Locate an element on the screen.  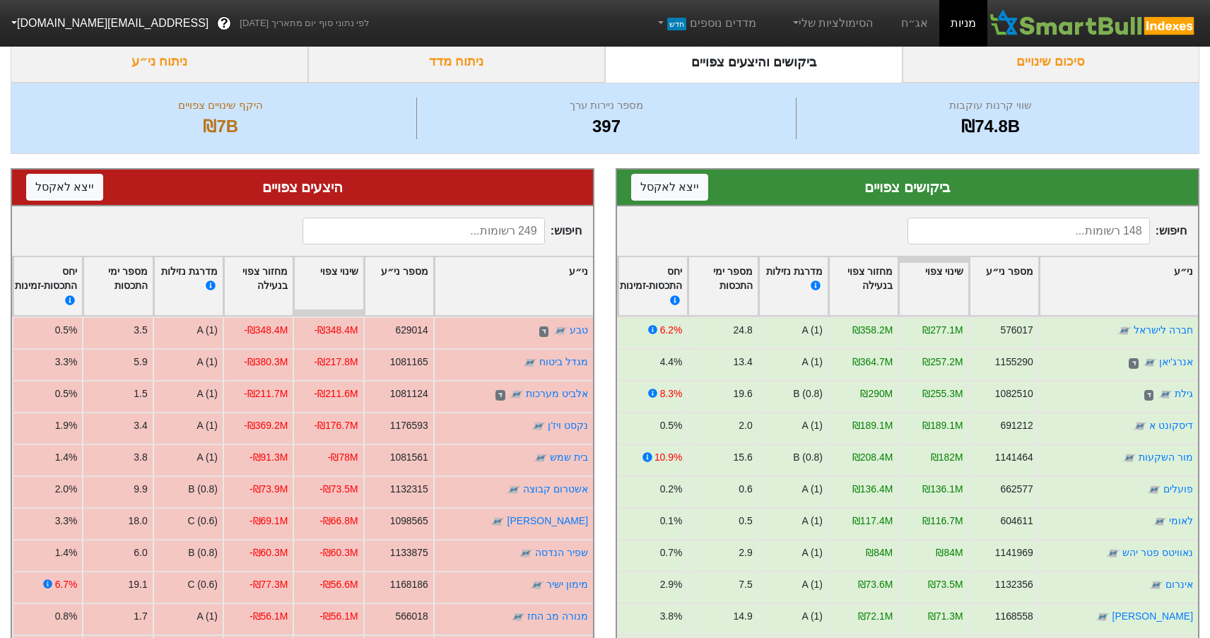
div: -₪56.6M is located at coordinates (338, 584).